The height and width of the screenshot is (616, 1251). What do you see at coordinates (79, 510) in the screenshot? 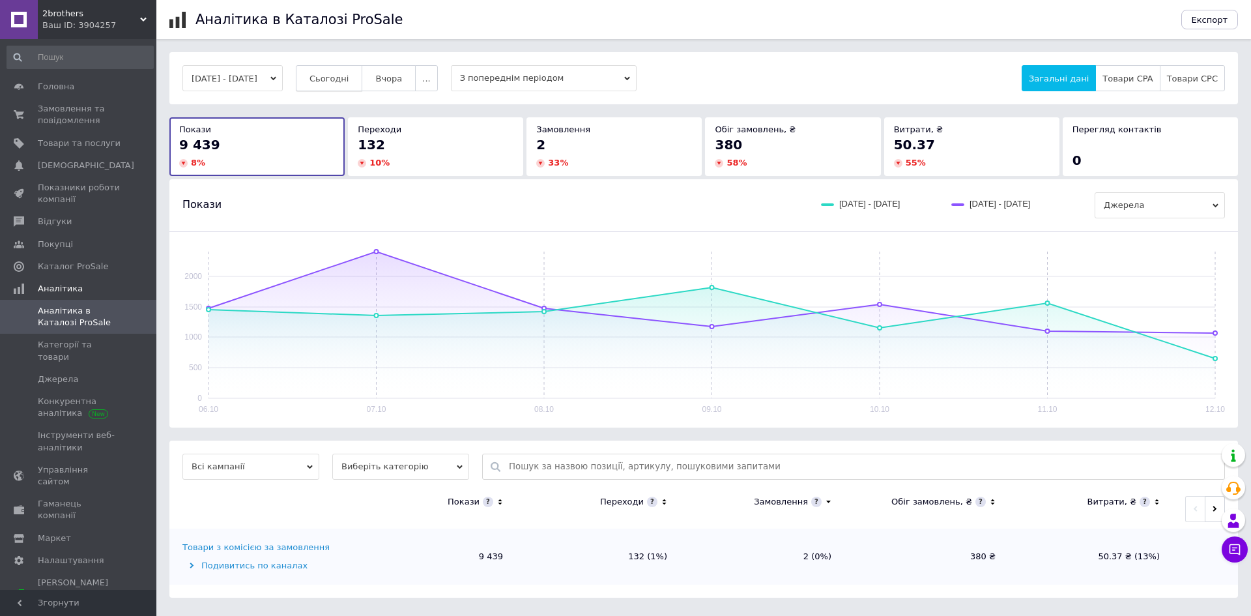
I see `span: Гаманець компанії` at bounding box center [79, 510].